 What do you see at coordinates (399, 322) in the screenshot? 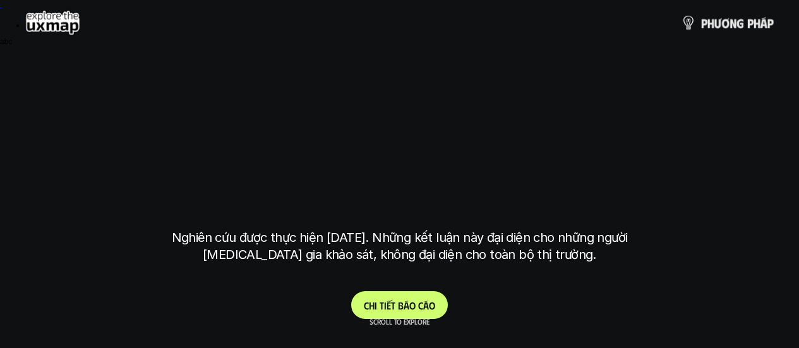
I see `p: Scroll to explore` at bounding box center [399, 322].